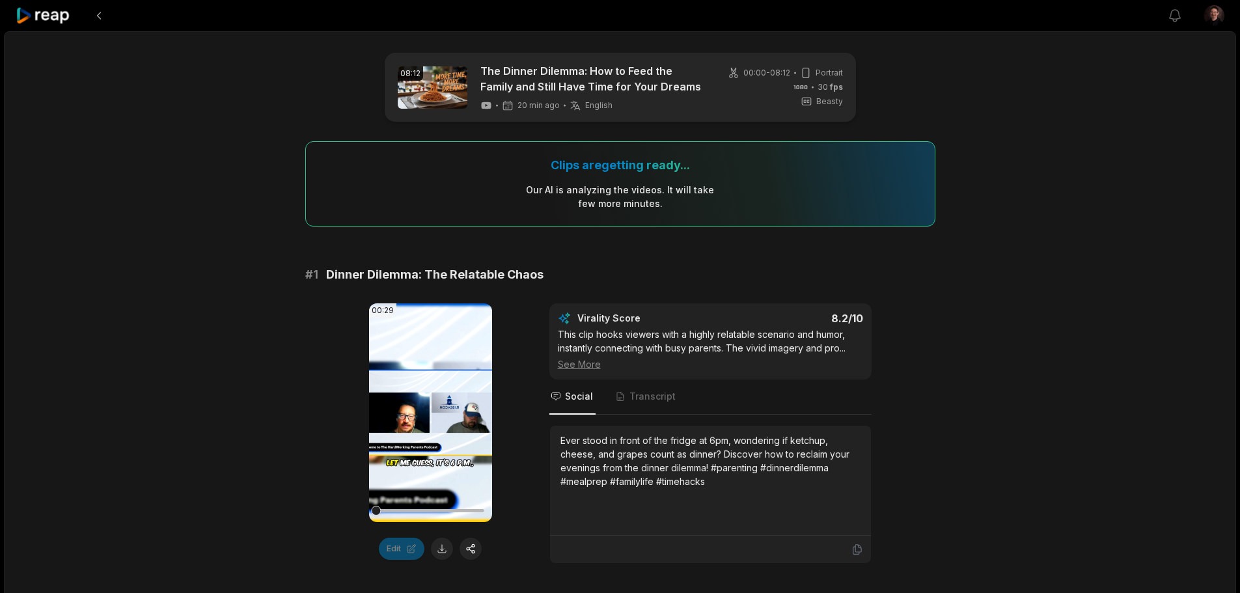 The width and height of the screenshot is (1240, 593). I want to click on span: Dinner Dilemma: The Relatable Chaos, so click(435, 275).